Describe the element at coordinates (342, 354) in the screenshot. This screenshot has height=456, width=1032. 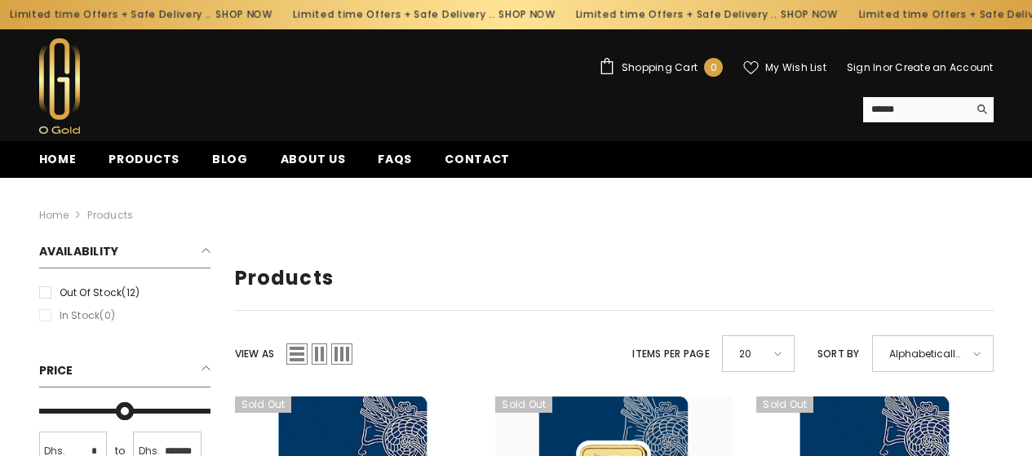
I see `span: Grid 3` at that location.